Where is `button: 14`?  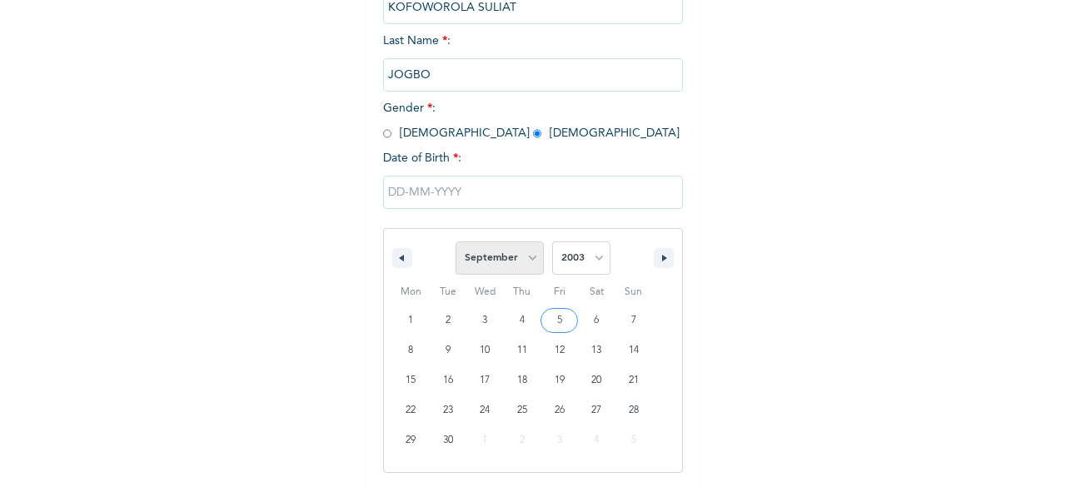 button: 14 is located at coordinates (633, 351).